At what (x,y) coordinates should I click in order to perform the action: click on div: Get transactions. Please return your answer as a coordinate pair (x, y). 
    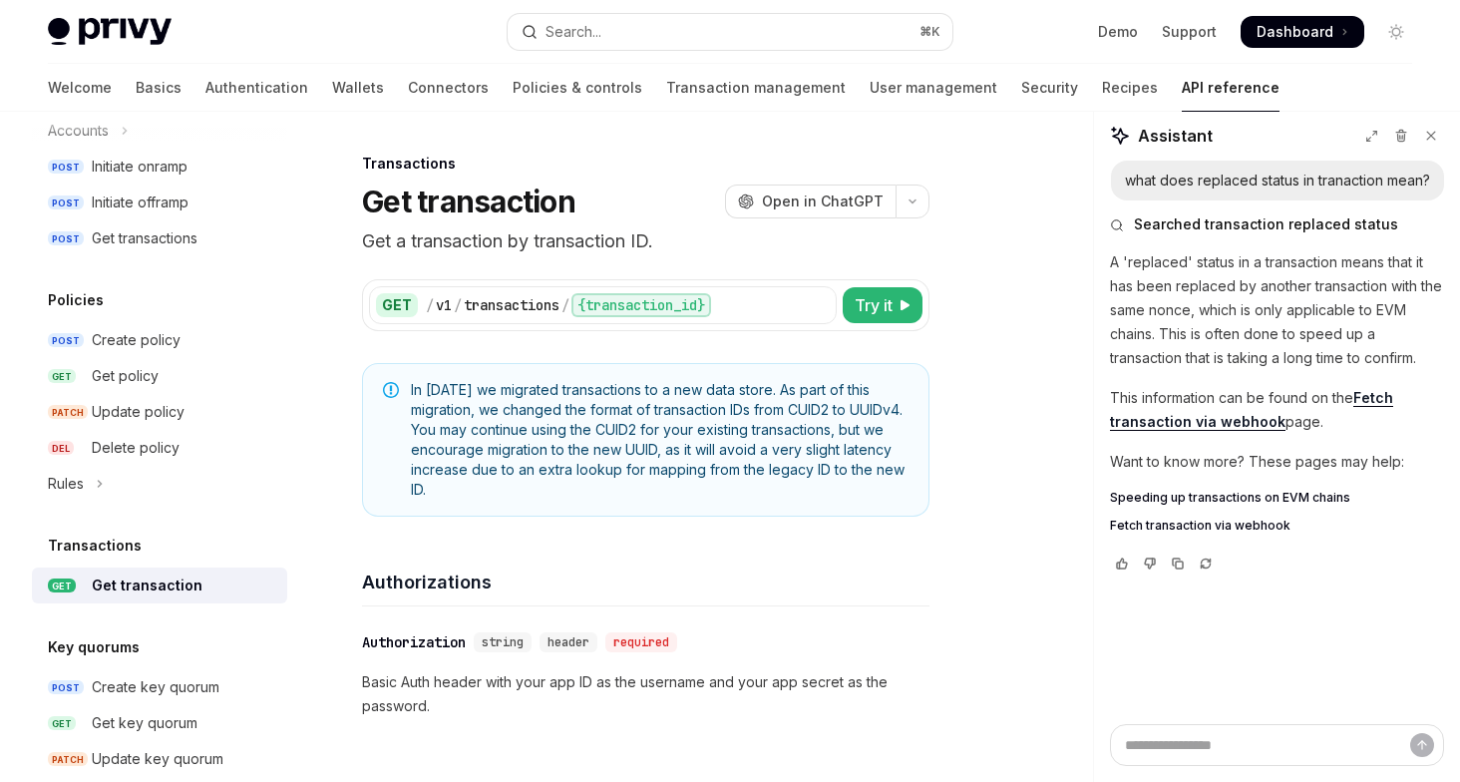
    Looking at the image, I should click on (145, 238).